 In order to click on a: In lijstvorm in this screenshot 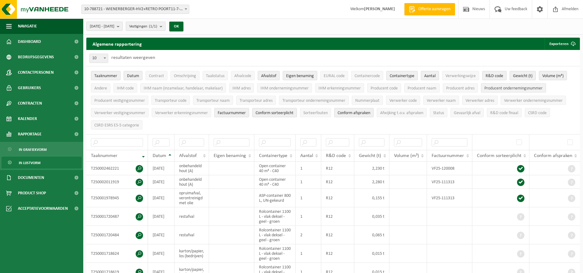, I will do `click(42, 163)`.